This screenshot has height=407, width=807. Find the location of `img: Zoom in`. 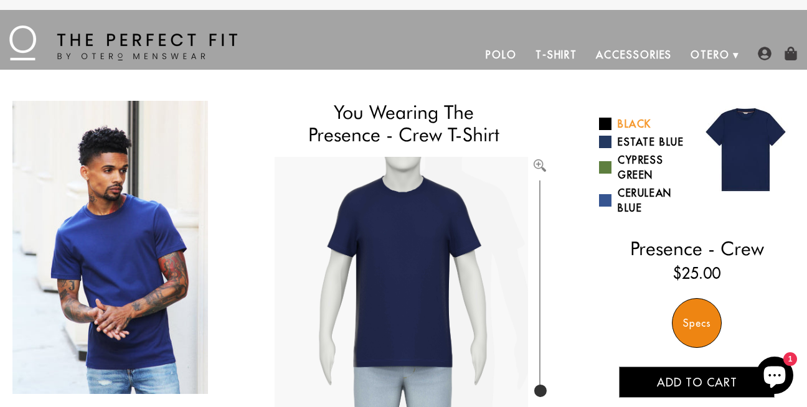

img: Zoom in is located at coordinates (540, 166).